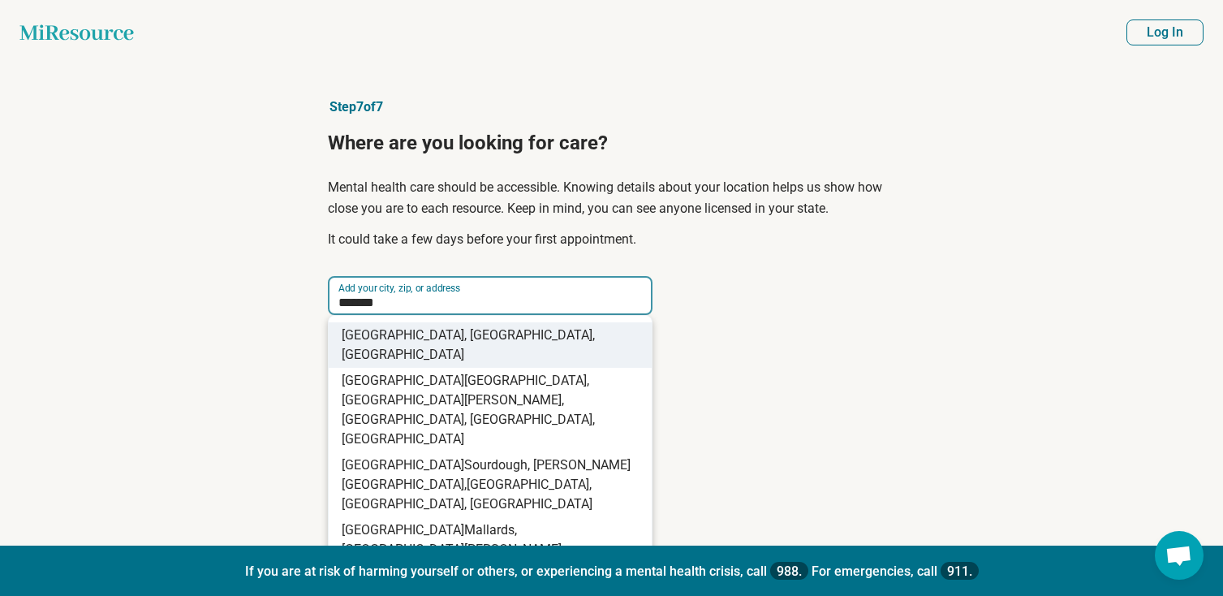  Describe the element at coordinates (612, 144) in the screenshot. I see `h1: Where are you looking for care?` at that location.